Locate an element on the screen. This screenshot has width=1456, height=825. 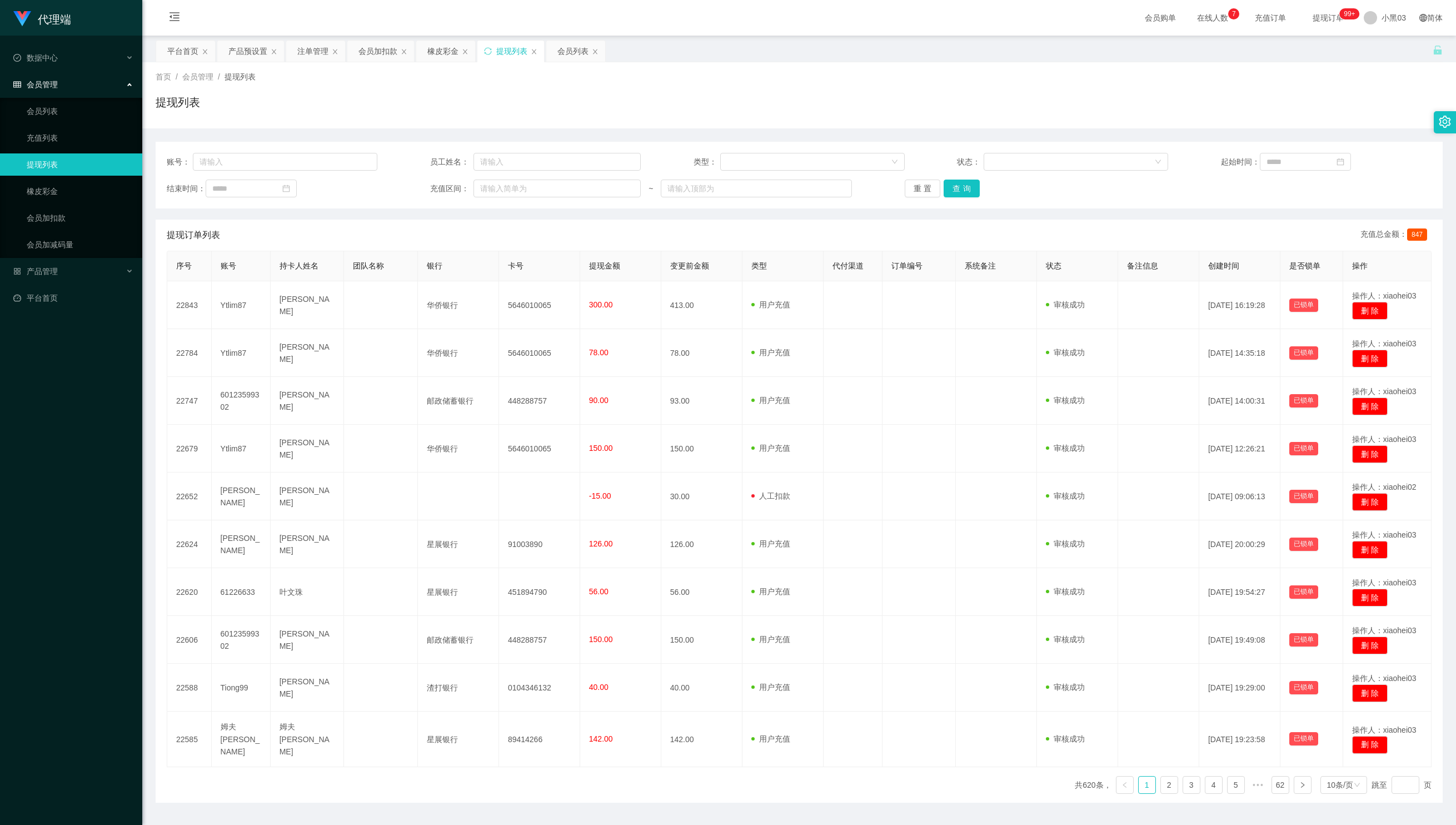
font: 是否锁单 is located at coordinates (1306, 266).